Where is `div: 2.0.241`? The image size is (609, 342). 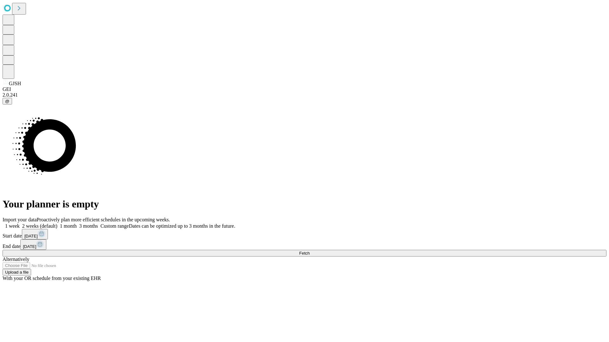
div: 2.0.241 is located at coordinates (304, 95).